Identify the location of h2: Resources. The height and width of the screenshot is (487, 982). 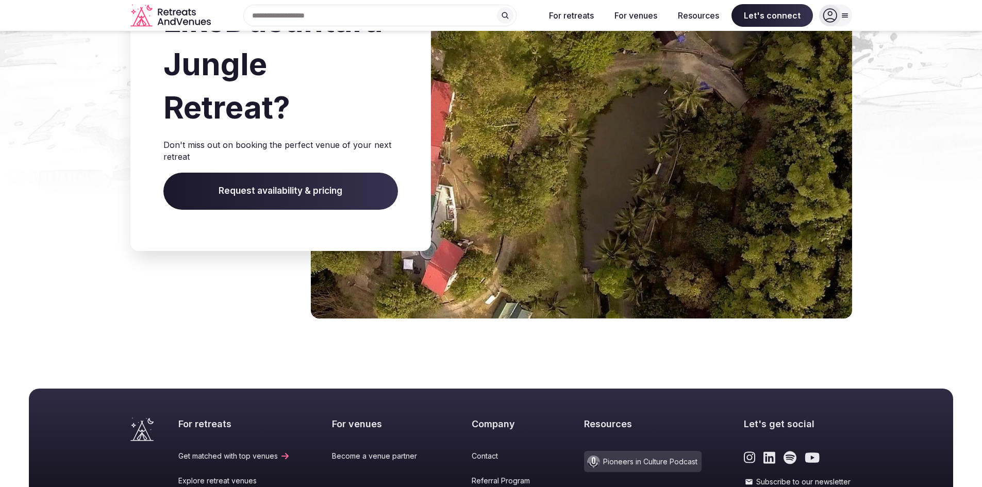
(643, 424).